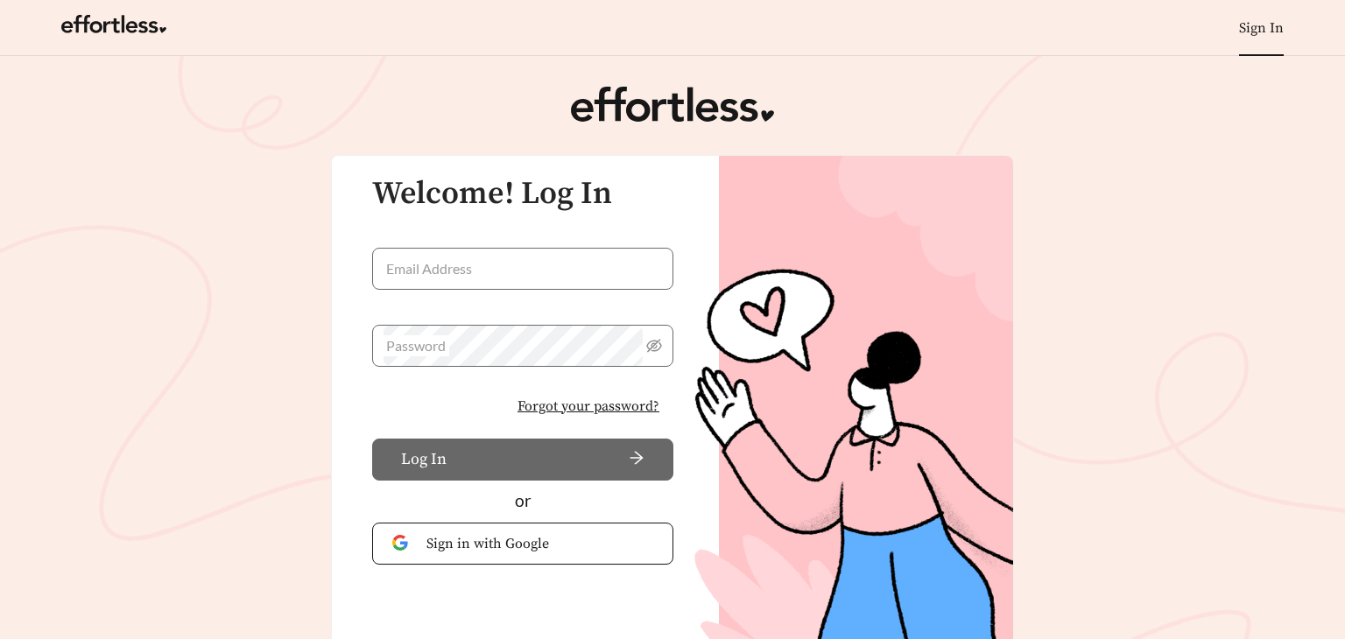 Image resolution: width=1345 pixels, height=639 pixels. Describe the element at coordinates (523, 460) in the screenshot. I see `button: Log Inarrow-right` at that location.